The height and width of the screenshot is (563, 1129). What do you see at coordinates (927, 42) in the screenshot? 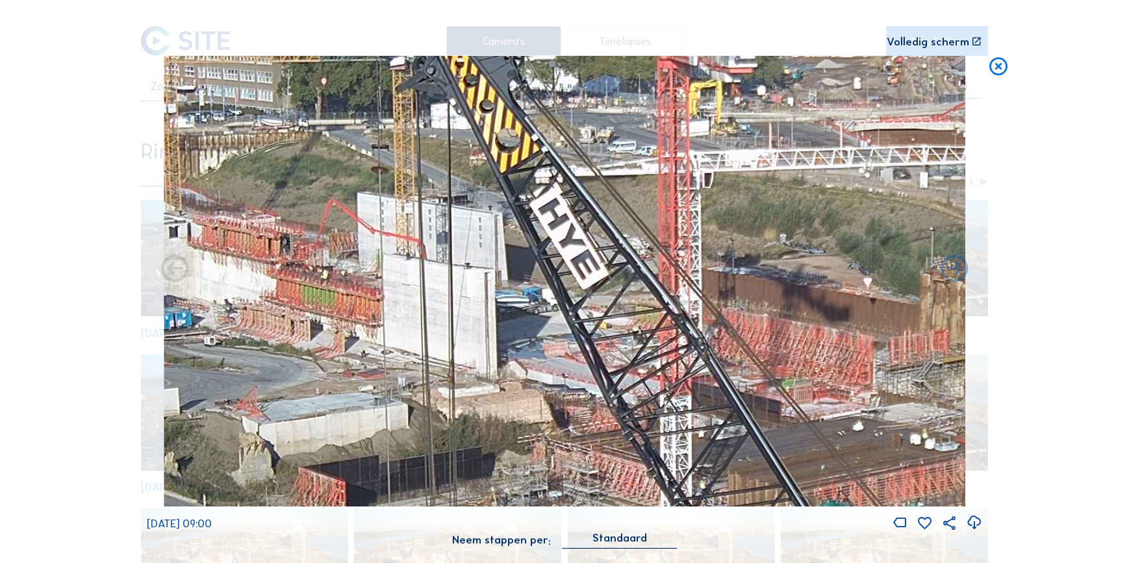
I see `div: Volledig scherm` at bounding box center [927, 42].